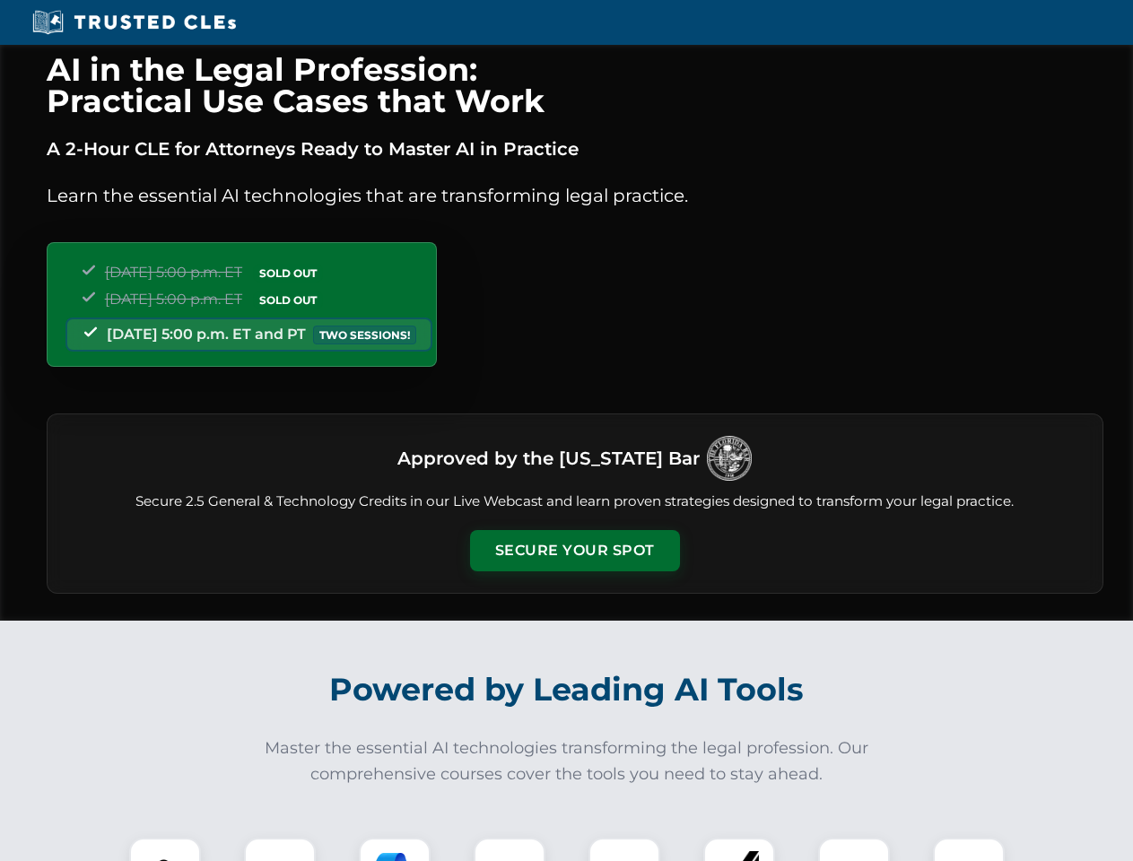 The width and height of the screenshot is (1133, 861). What do you see at coordinates (575, 149) in the screenshot?
I see `p: A 2-Hour CLE for Attorneys Ready to Master AI in Practice` at bounding box center [575, 149].